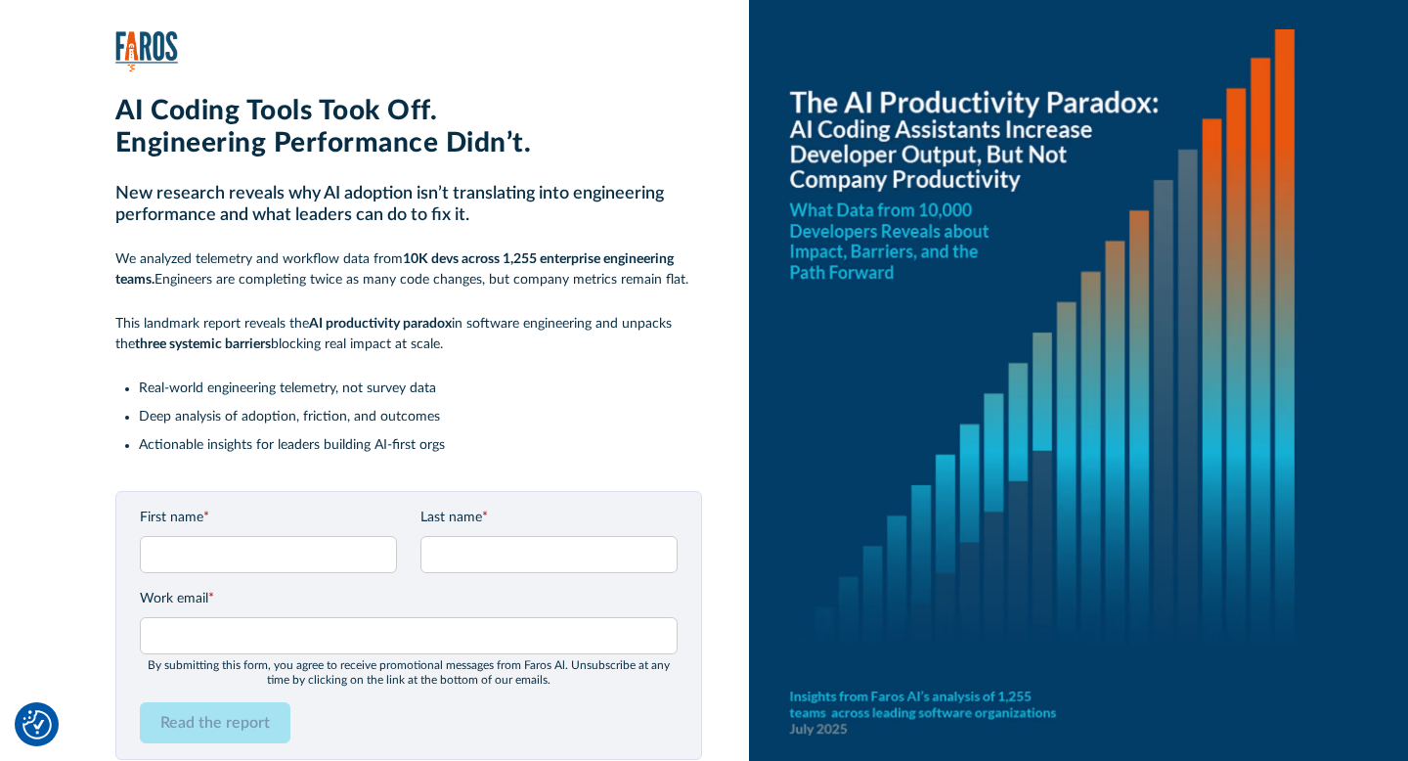  What do you see at coordinates (409, 598) in the screenshot?
I see `label: Work email` at bounding box center [409, 598].